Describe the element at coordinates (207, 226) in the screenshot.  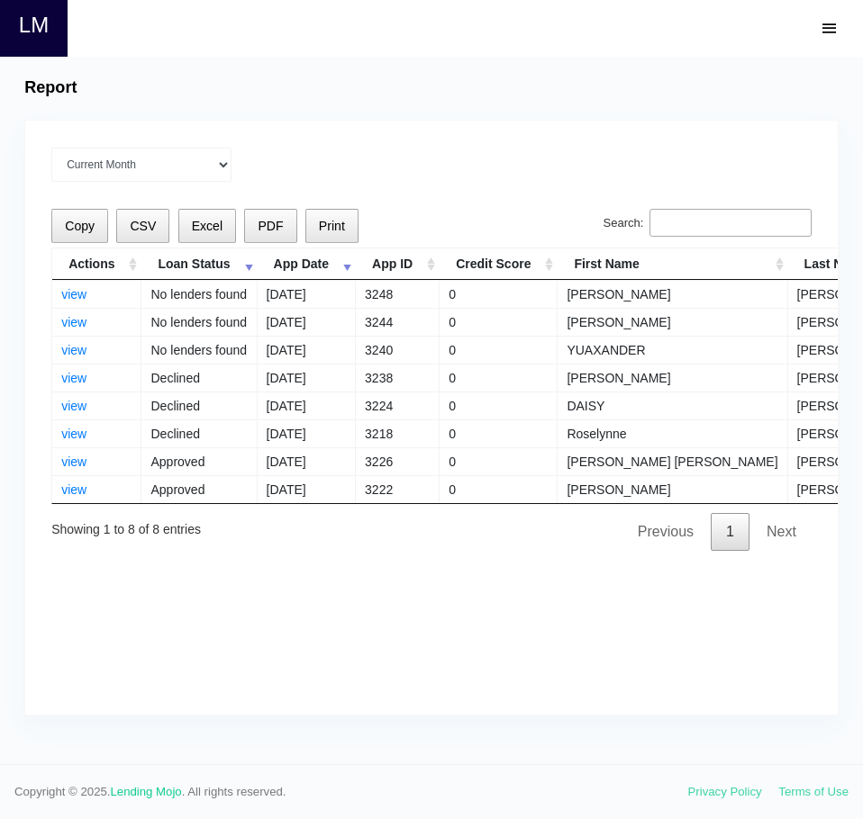
I see `span: Excel` at that location.